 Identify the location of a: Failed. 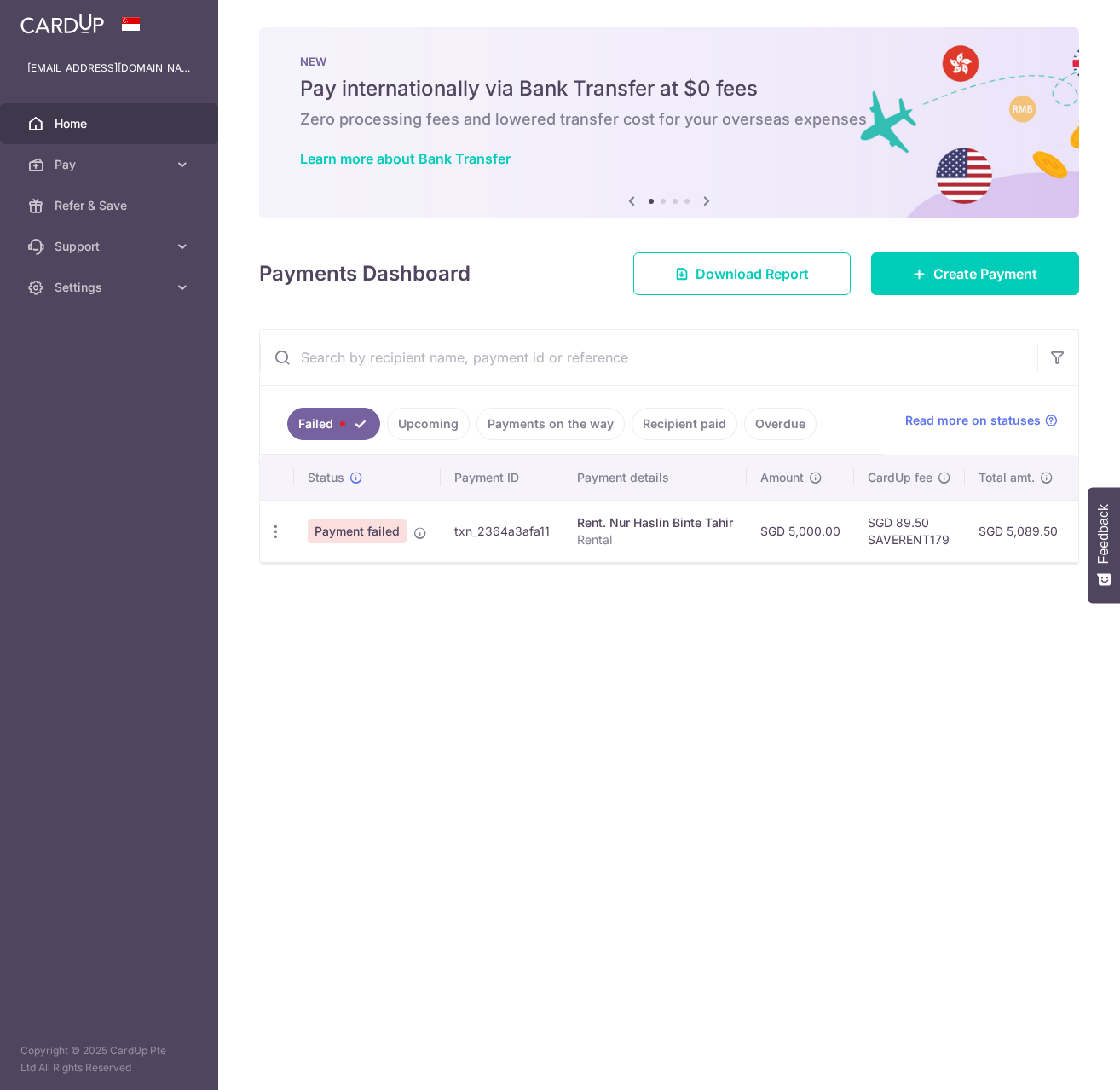
(333, 424).